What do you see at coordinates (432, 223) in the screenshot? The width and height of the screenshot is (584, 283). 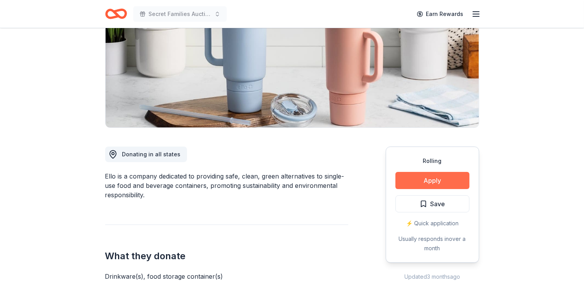 I see `div: ⚡️ Quick application` at bounding box center [432, 223].